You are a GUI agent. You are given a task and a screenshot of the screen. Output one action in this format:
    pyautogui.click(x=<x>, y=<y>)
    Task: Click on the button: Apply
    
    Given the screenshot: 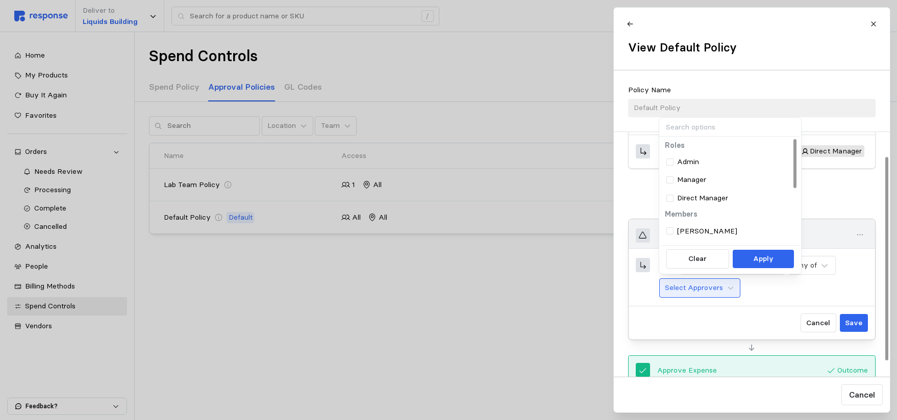 What is the action you would take?
    pyautogui.click(x=763, y=259)
    